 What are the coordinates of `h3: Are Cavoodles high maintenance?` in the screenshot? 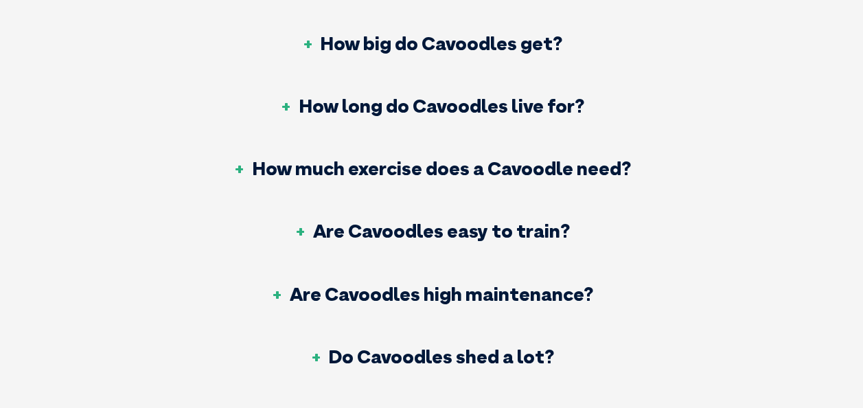 It's located at (432, 294).